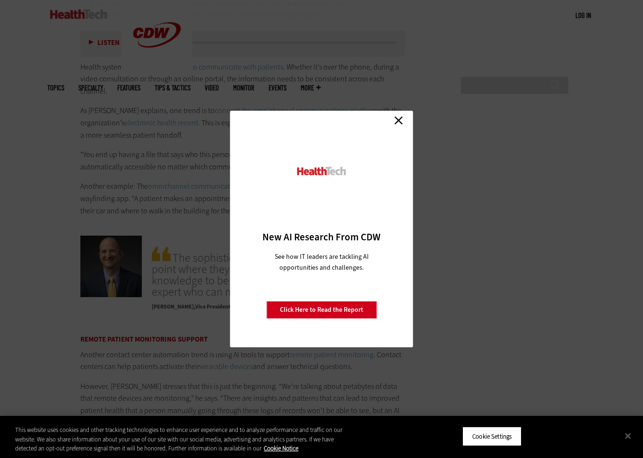 The width and height of the screenshot is (643, 458). What do you see at coordinates (322, 262) in the screenshot?
I see `p: See how IT leaders are tackling AI opportunities and challenges.` at bounding box center [322, 262].